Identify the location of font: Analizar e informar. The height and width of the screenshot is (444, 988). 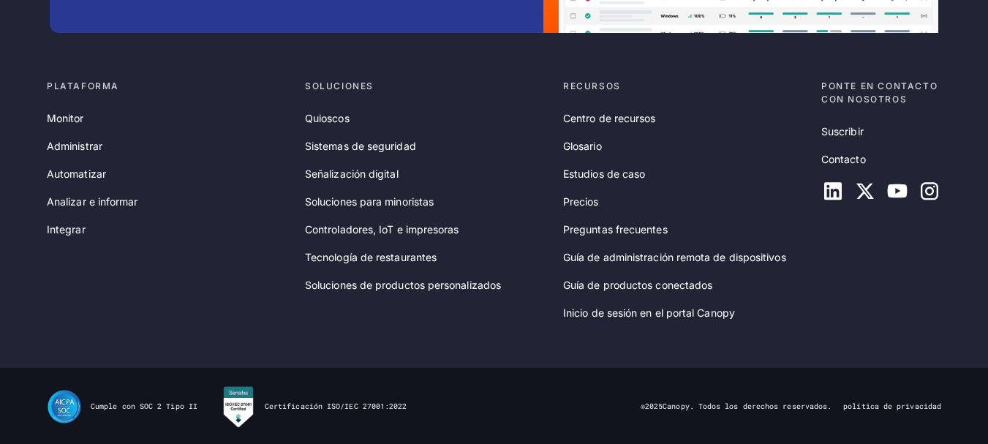
(92, 201).